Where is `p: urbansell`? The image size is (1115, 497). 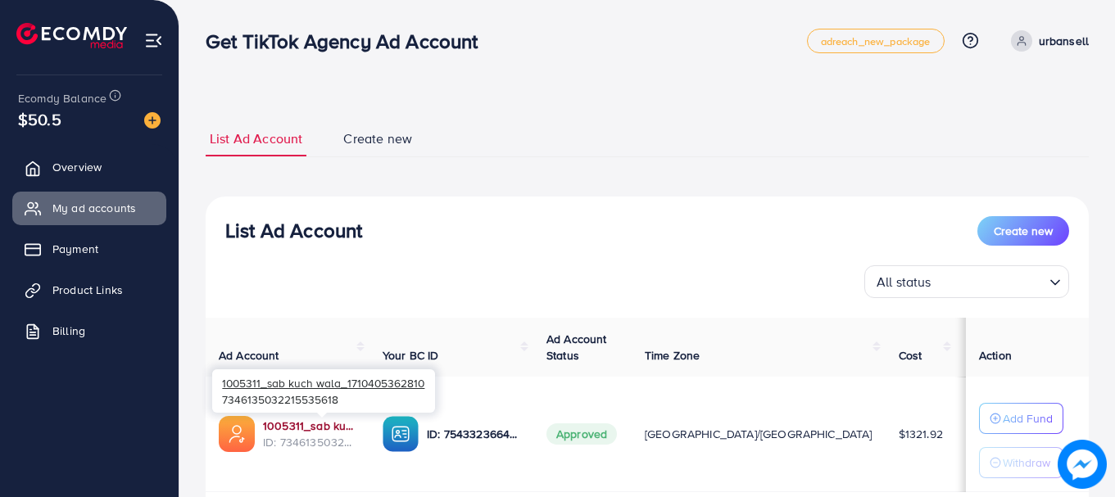
p: urbansell is located at coordinates (1063, 41).